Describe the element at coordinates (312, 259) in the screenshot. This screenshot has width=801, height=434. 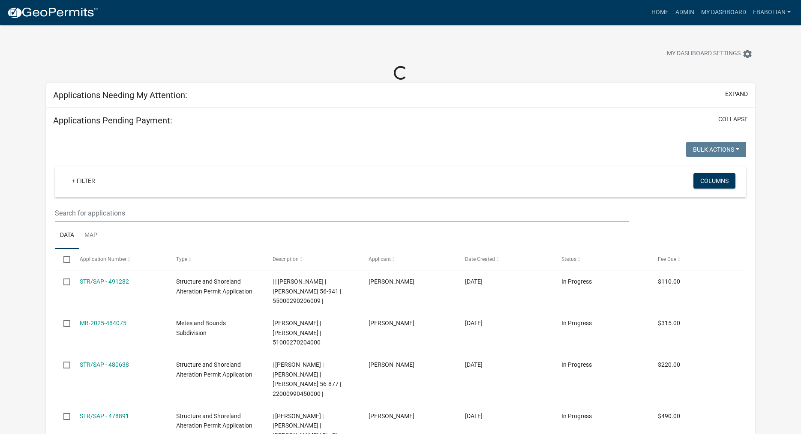
I see `datatable-header-cell: Description` at that location.